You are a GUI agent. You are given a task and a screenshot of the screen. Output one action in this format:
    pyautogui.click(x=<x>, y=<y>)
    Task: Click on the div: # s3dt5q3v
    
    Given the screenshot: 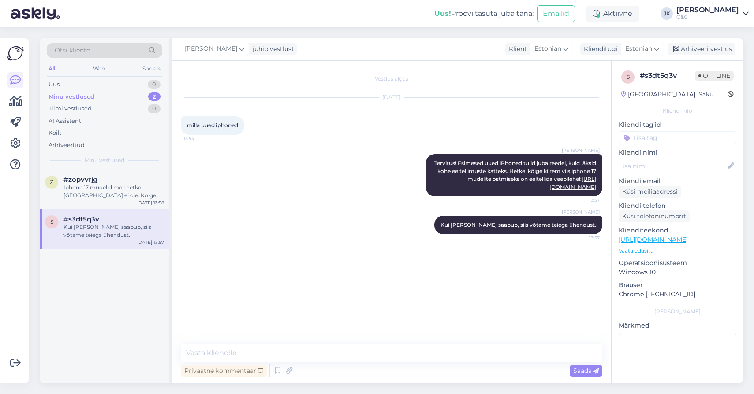 What is the action you would take?
    pyautogui.click(x=667, y=76)
    